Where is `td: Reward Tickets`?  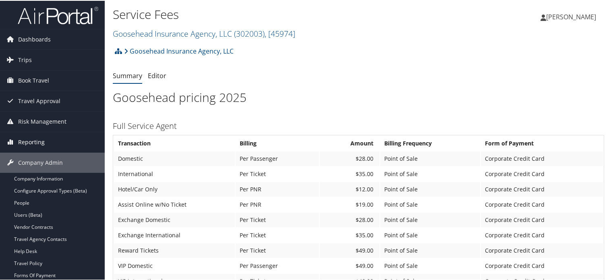
td: Reward Tickets is located at coordinates (174, 250).